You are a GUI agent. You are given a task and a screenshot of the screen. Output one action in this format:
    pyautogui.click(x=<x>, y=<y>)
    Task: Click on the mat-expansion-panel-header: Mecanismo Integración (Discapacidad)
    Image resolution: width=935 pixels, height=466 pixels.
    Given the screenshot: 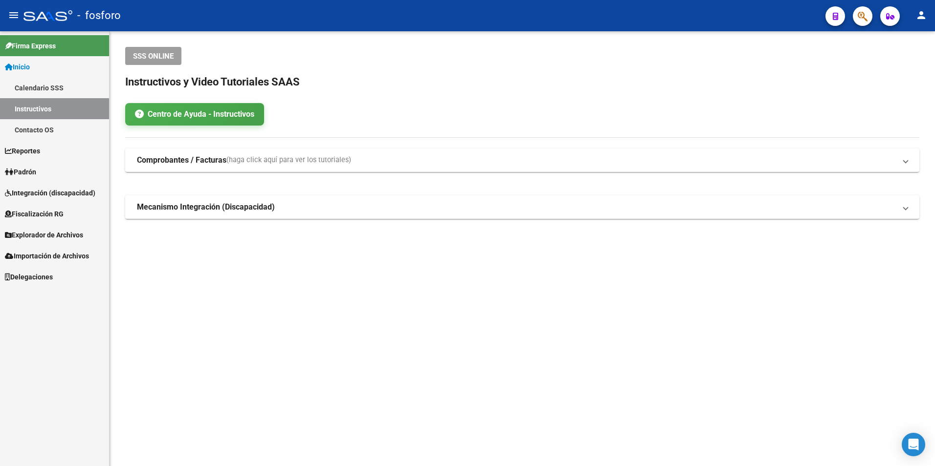 What is the action you would take?
    pyautogui.click(x=522, y=207)
    